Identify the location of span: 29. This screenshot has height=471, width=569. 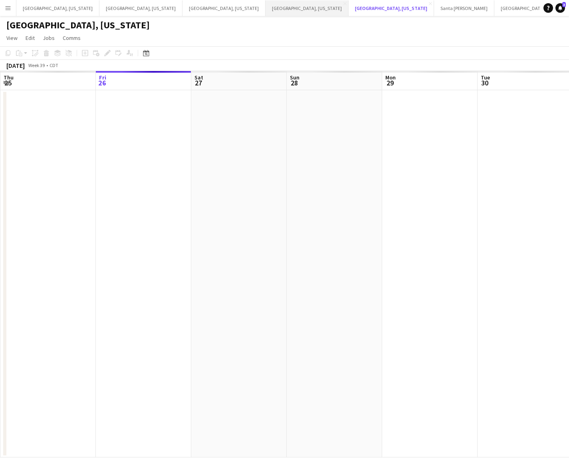
(390, 83).